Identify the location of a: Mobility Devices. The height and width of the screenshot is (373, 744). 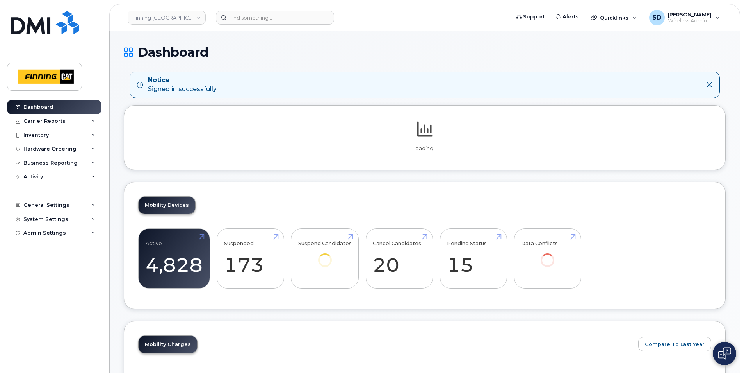
(167, 205).